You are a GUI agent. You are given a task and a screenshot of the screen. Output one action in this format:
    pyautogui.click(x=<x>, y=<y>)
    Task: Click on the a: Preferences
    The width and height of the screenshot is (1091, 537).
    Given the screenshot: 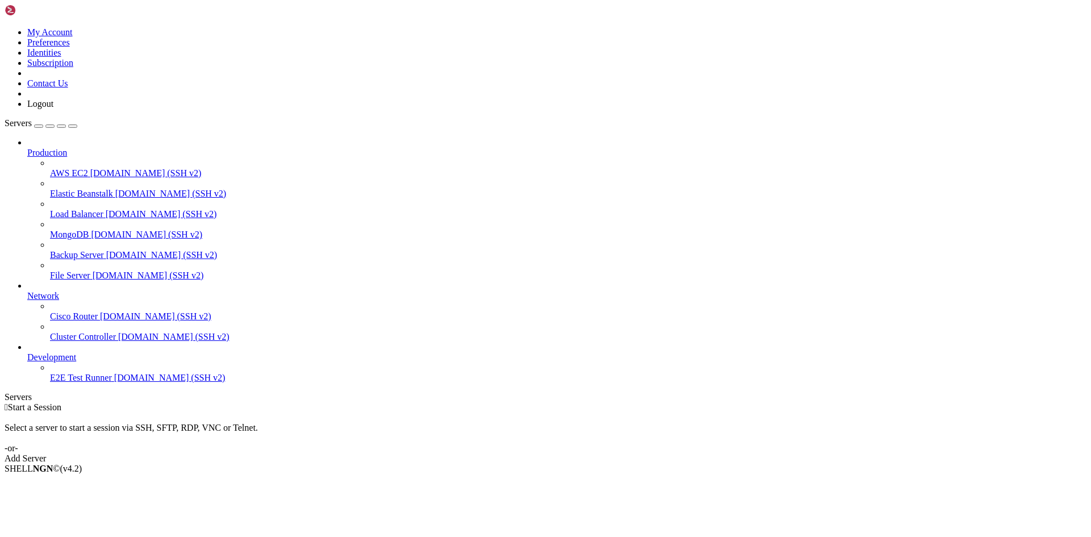 What is the action you would take?
    pyautogui.click(x=48, y=42)
    